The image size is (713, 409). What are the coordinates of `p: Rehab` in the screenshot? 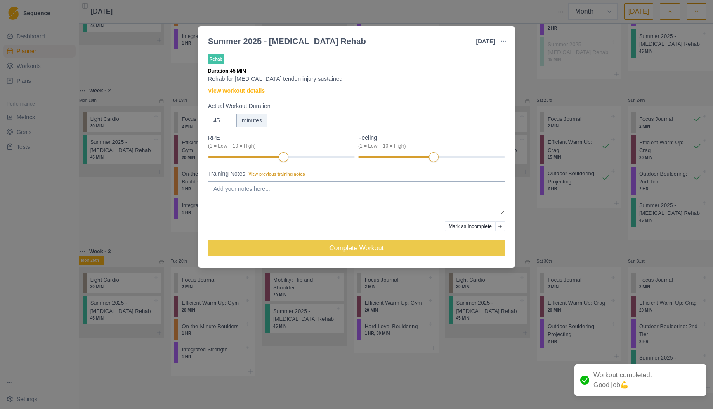 It's located at (216, 59).